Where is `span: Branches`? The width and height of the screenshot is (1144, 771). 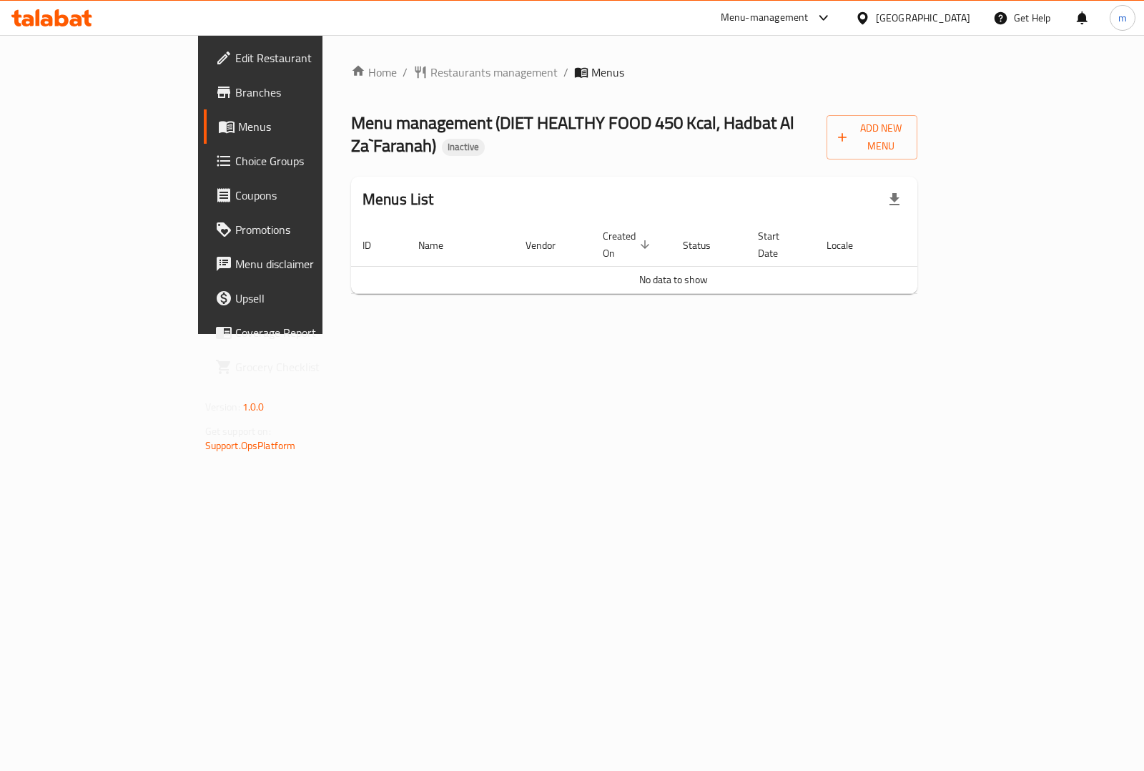 span: Branches is located at coordinates (306, 92).